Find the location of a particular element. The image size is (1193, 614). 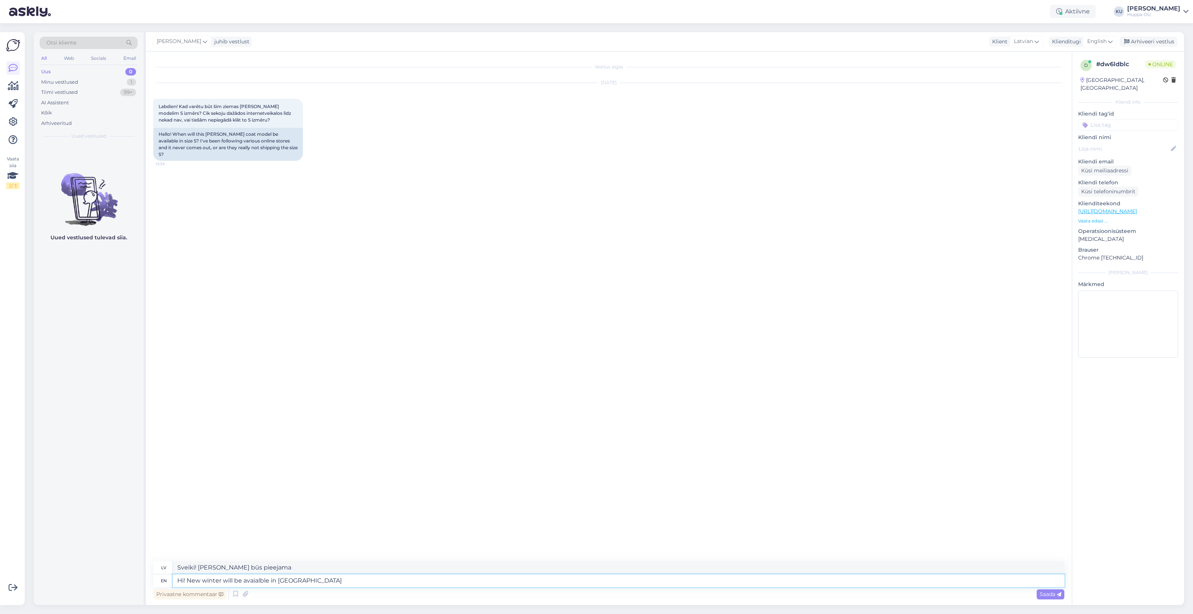

div: 1 is located at coordinates (131, 82).